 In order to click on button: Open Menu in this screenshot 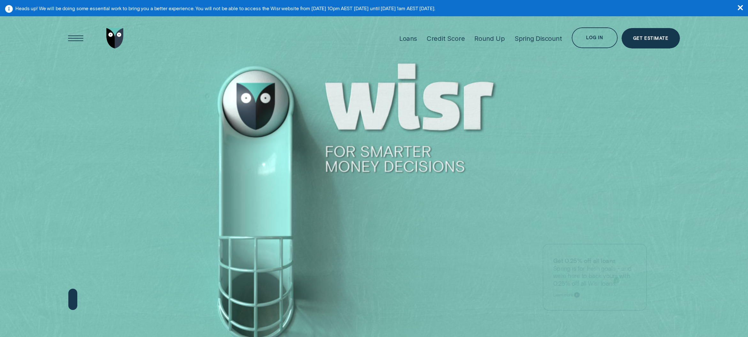, I will do `click(76, 38)`.